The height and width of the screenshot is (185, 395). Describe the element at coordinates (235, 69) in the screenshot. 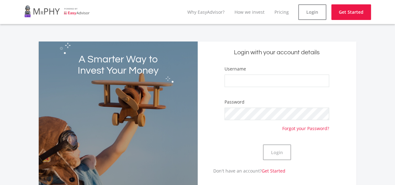

I see `label: Username` at that location.